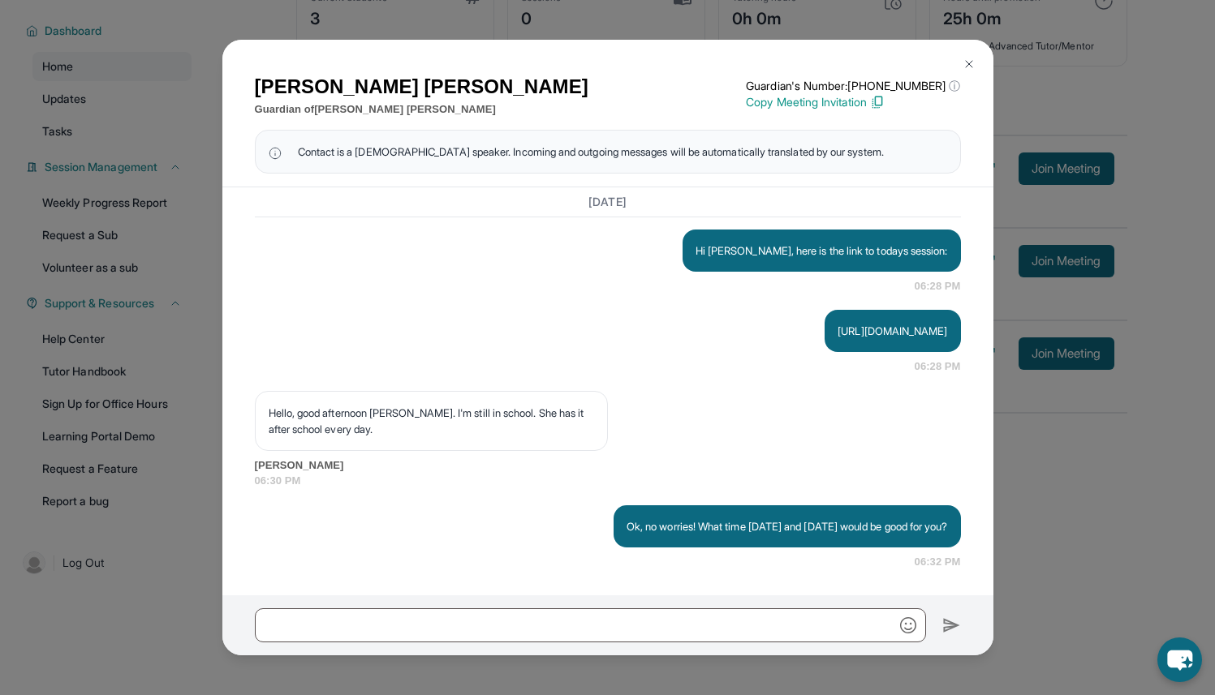 The width and height of the screenshot is (1215, 695). What do you see at coordinates (275, 152) in the screenshot?
I see `img: info Icon` at bounding box center [275, 152].